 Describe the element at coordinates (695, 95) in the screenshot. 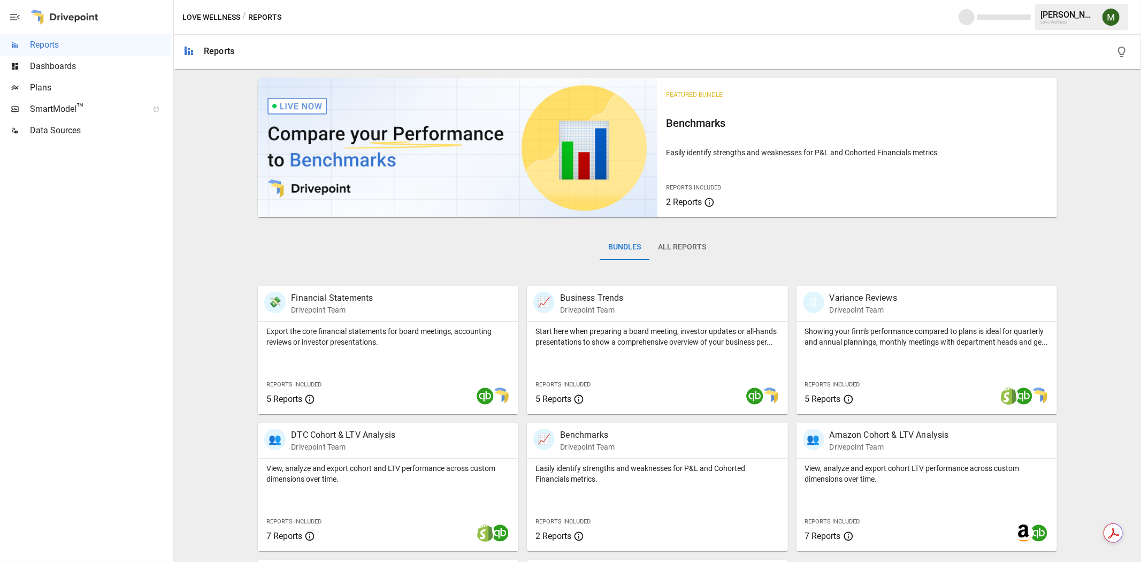

I see `span: Featured Bundle` at that location.